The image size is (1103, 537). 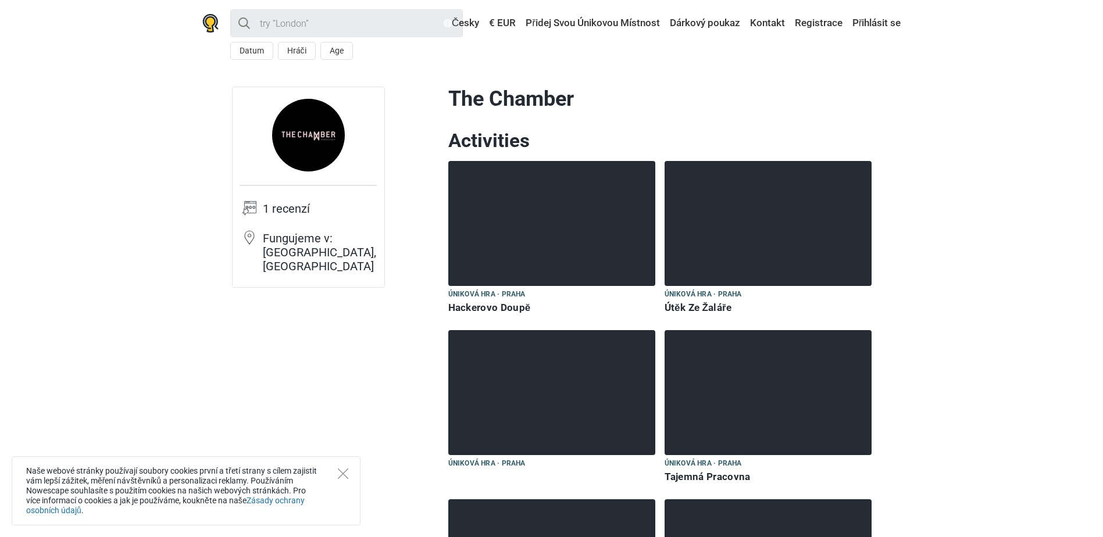 What do you see at coordinates (210, 23) in the screenshot?
I see `img: Nowescape logo` at bounding box center [210, 23].